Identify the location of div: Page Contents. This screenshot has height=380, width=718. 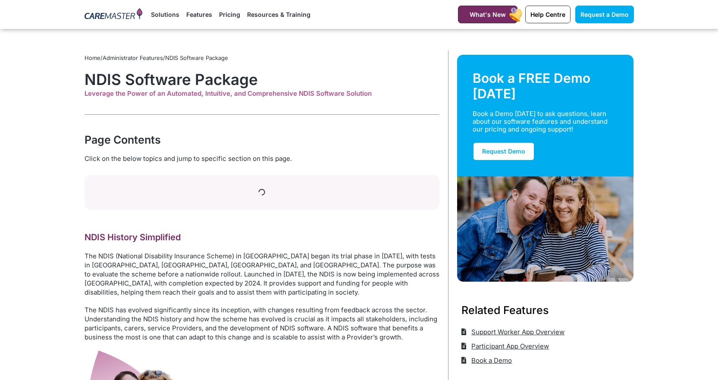
(262, 140).